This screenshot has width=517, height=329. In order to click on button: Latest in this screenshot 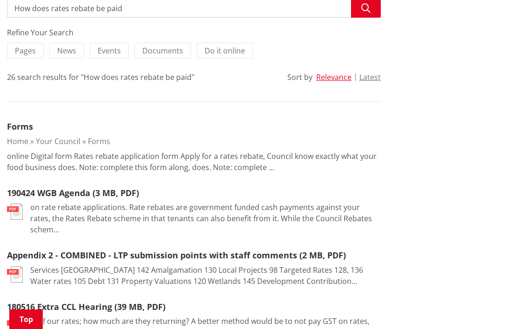, I will do `click(370, 77)`.